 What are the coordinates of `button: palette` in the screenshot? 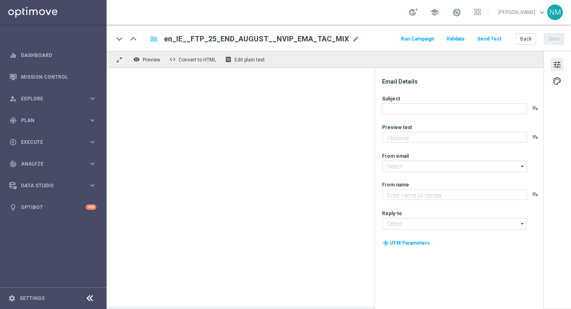 It's located at (557, 81).